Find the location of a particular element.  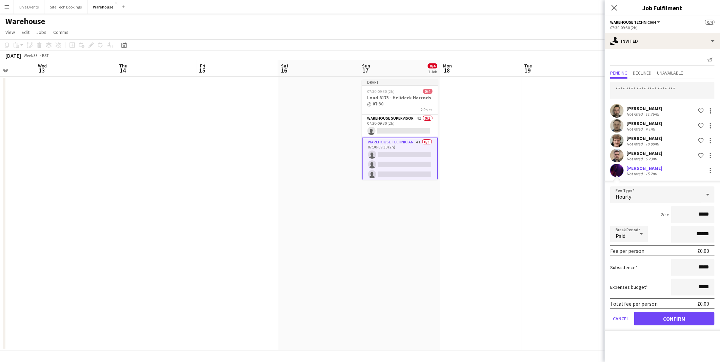

span: Pending is located at coordinates (618, 73).